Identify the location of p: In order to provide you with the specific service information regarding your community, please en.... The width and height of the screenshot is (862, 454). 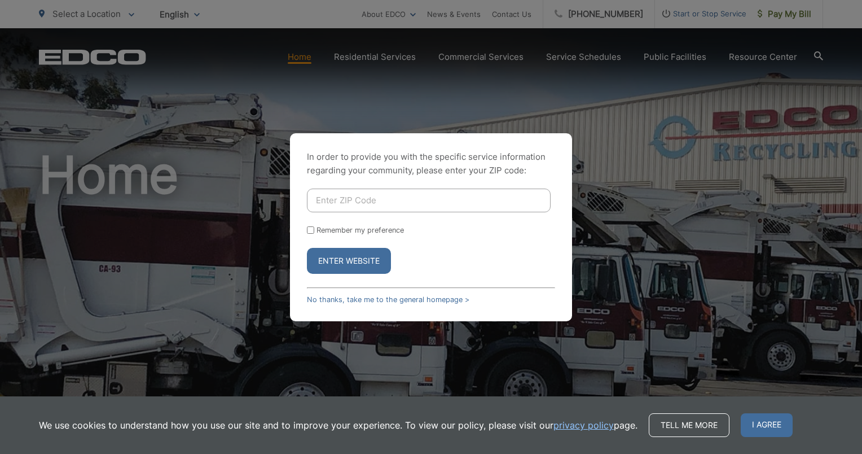
(431, 164).